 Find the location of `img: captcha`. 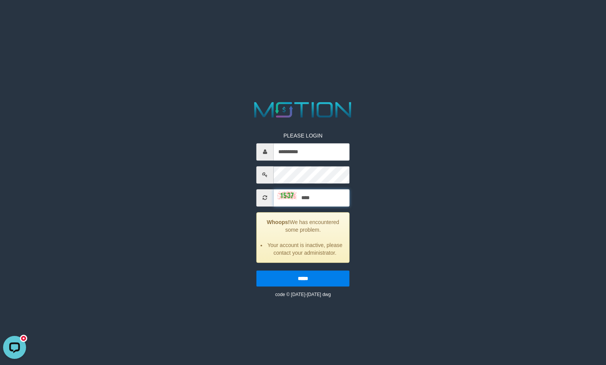

img: captcha is located at coordinates (287, 195).